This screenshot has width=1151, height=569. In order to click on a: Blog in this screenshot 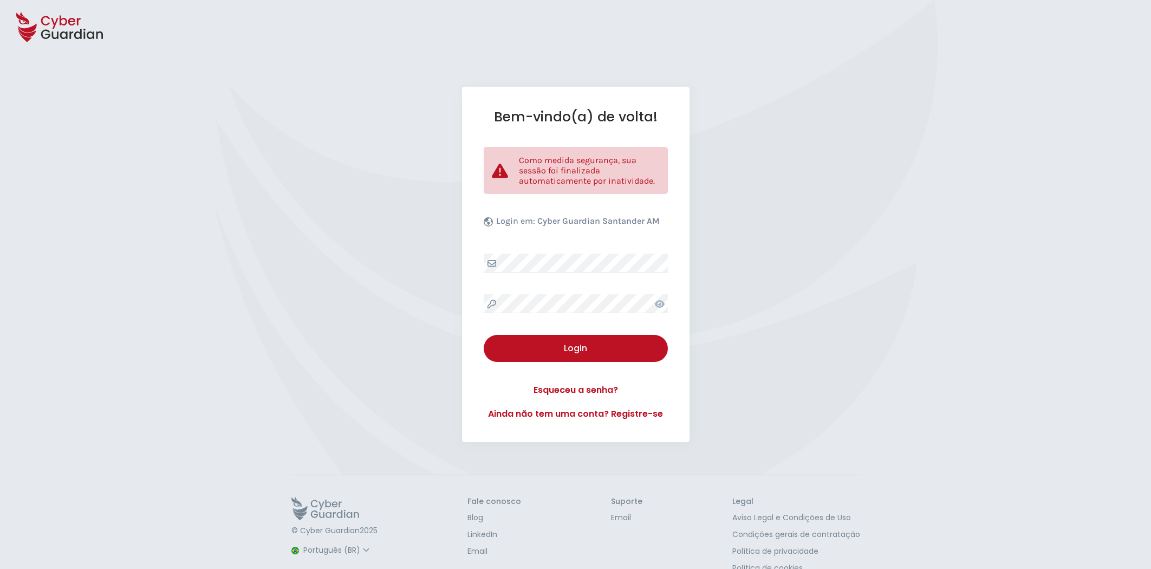, I will do `click(494, 517)`.